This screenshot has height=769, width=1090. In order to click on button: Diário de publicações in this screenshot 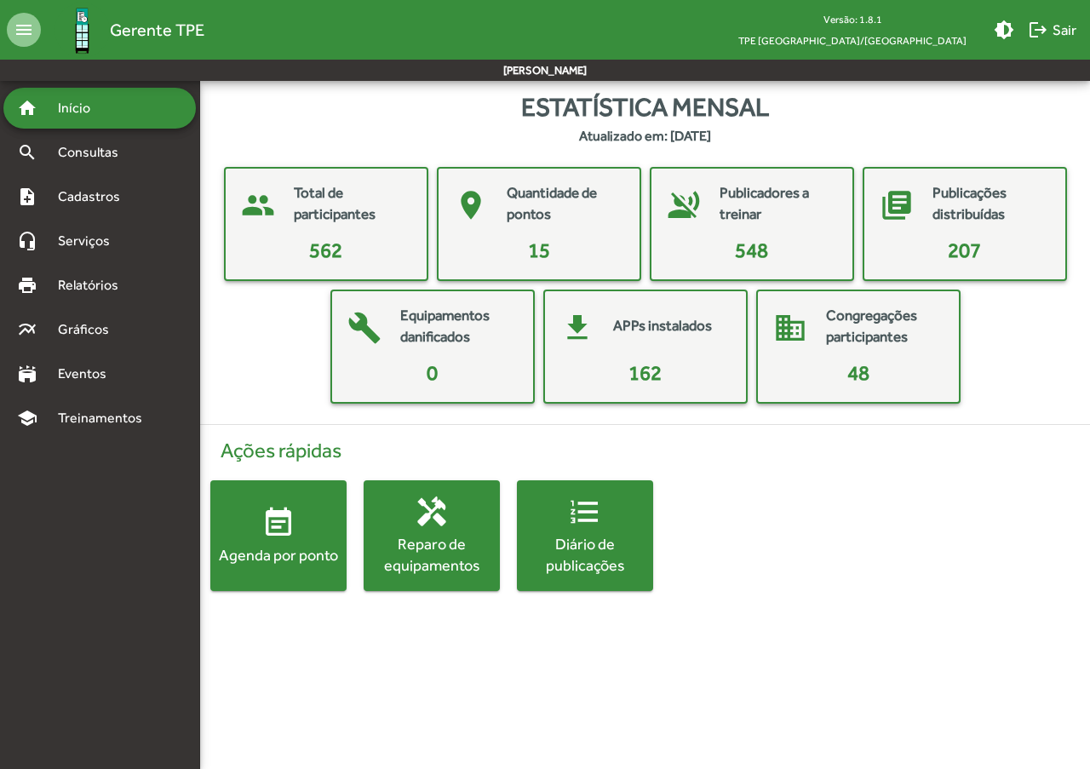, I will do `click(585, 536)`.